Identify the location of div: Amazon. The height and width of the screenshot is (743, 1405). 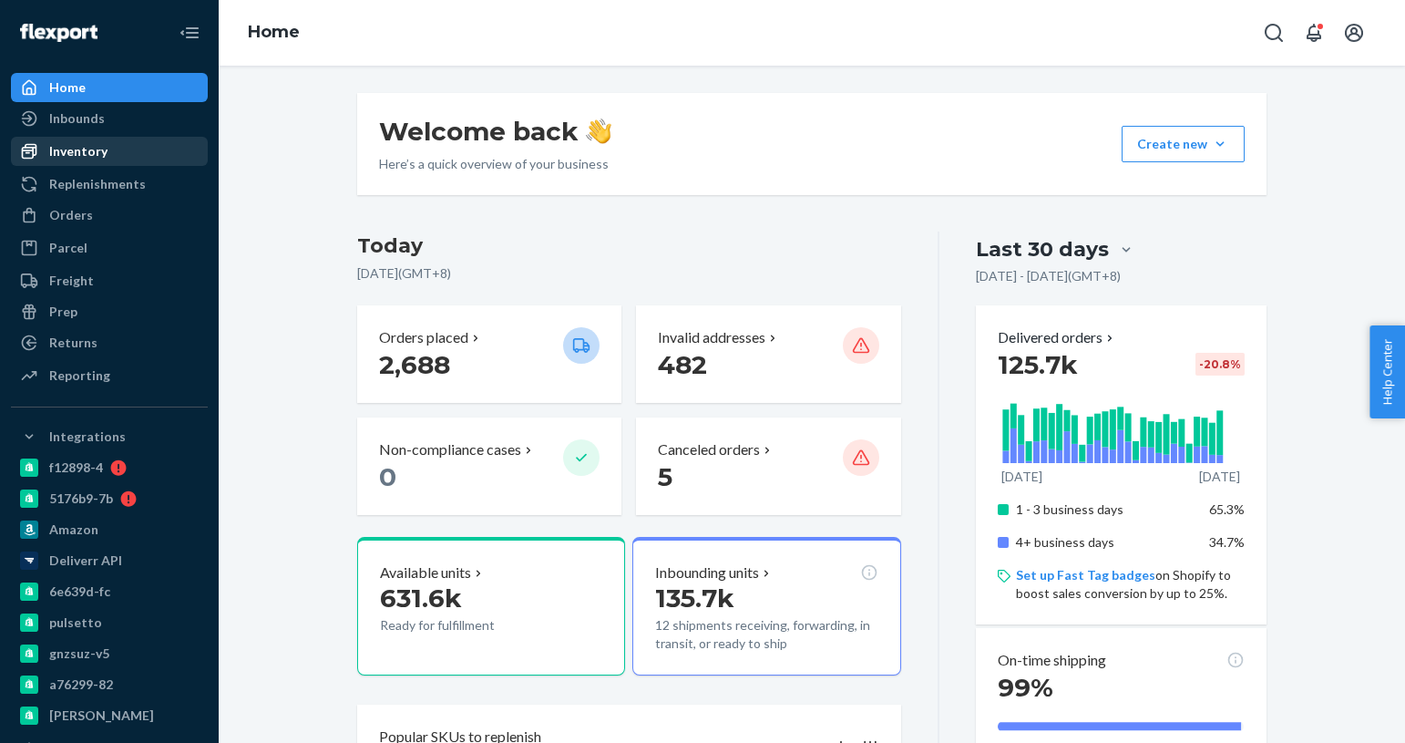
(74, 529).